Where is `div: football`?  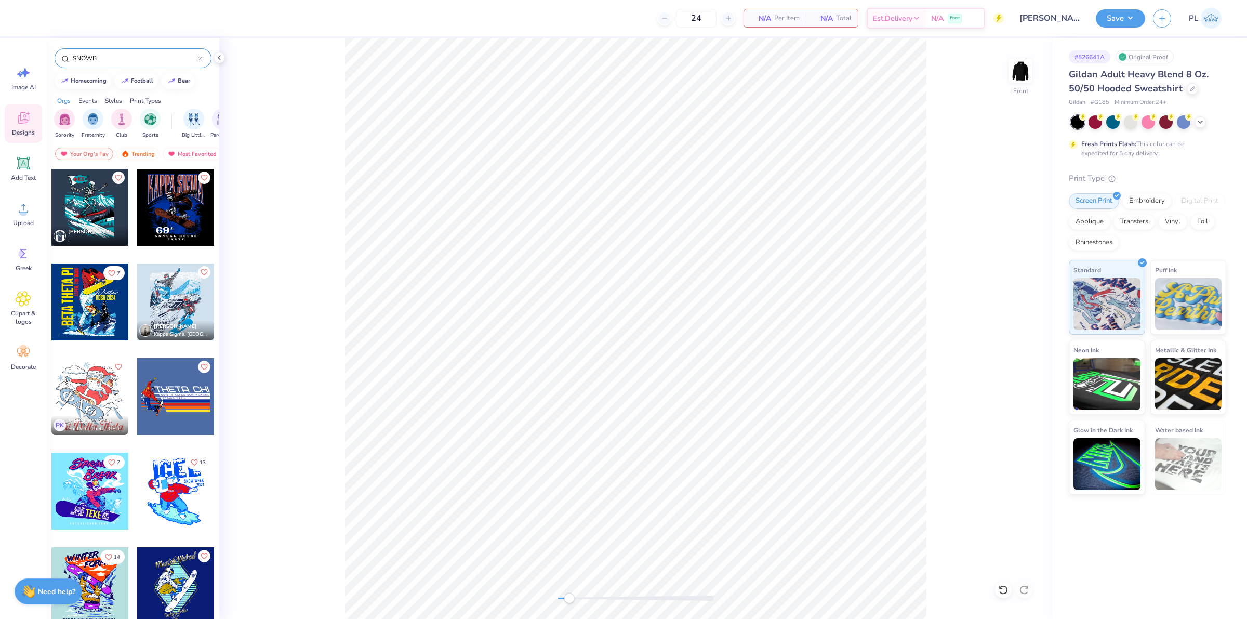 div: football is located at coordinates (142, 81).